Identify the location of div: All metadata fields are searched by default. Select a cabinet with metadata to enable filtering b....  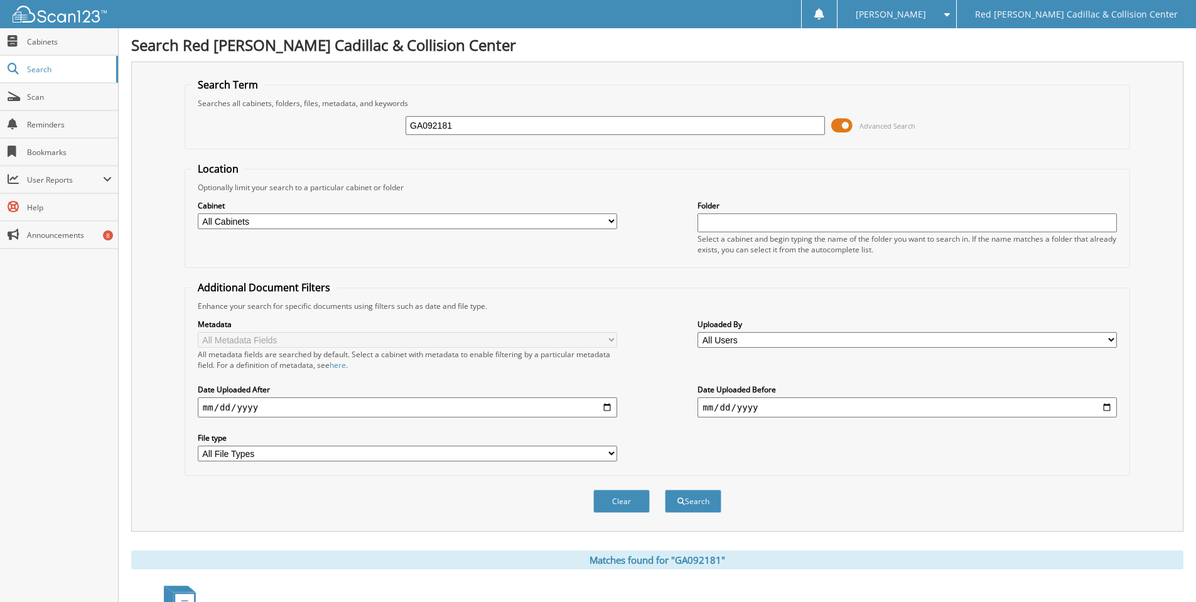
(407, 360).